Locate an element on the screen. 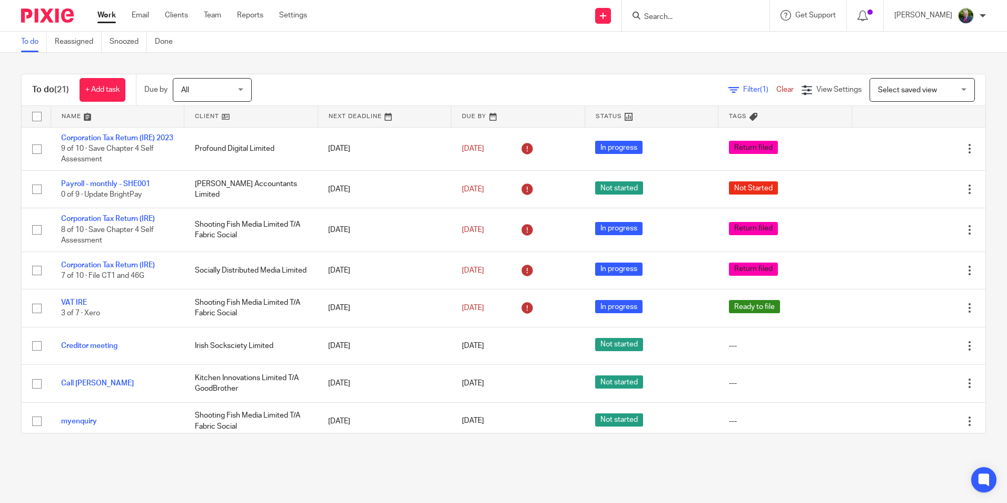  span: Get Support is located at coordinates (815, 15).